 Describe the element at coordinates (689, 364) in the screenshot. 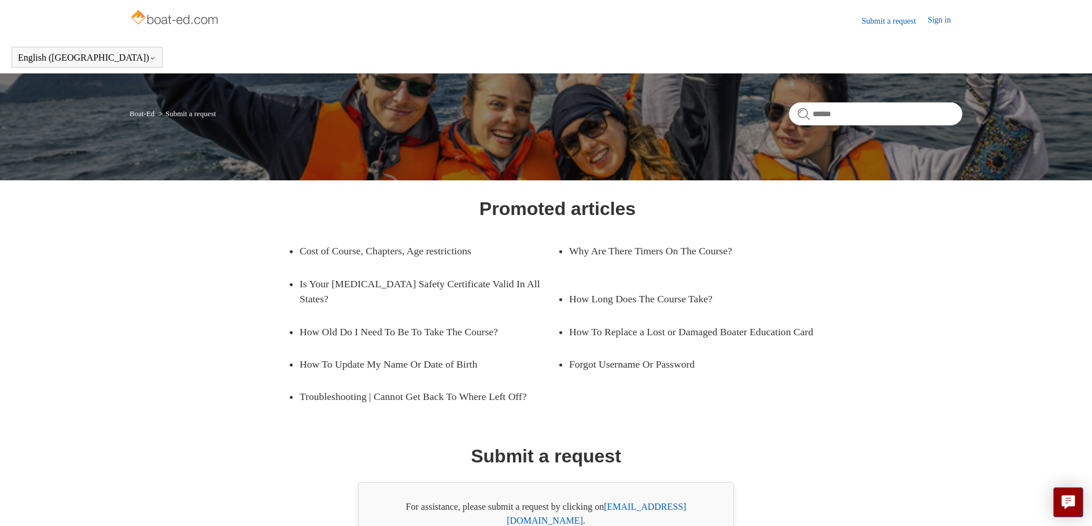

I see `a: Forgot Username Or Password` at that location.